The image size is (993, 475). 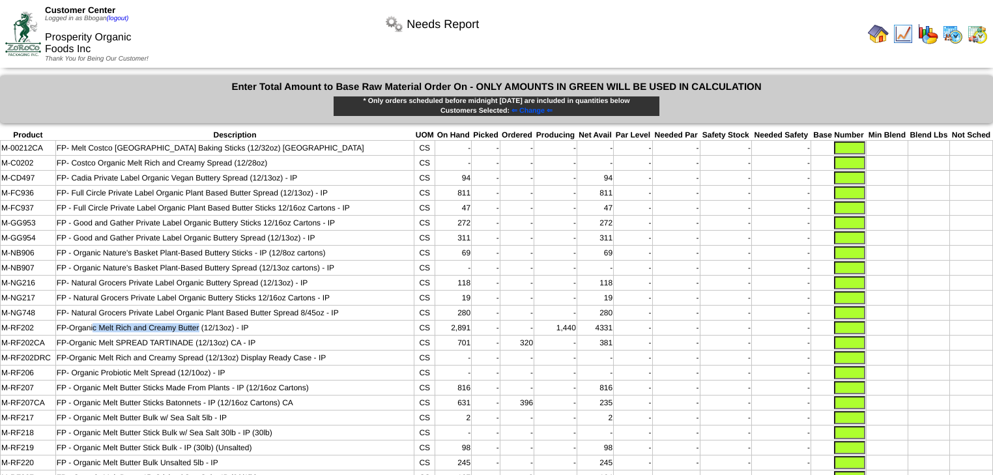 What do you see at coordinates (235, 313) in the screenshot?
I see `td: FP- Natural Grocers Private Label Organic Plant Based Butter Spread 8/45oz - IP` at bounding box center [235, 313].